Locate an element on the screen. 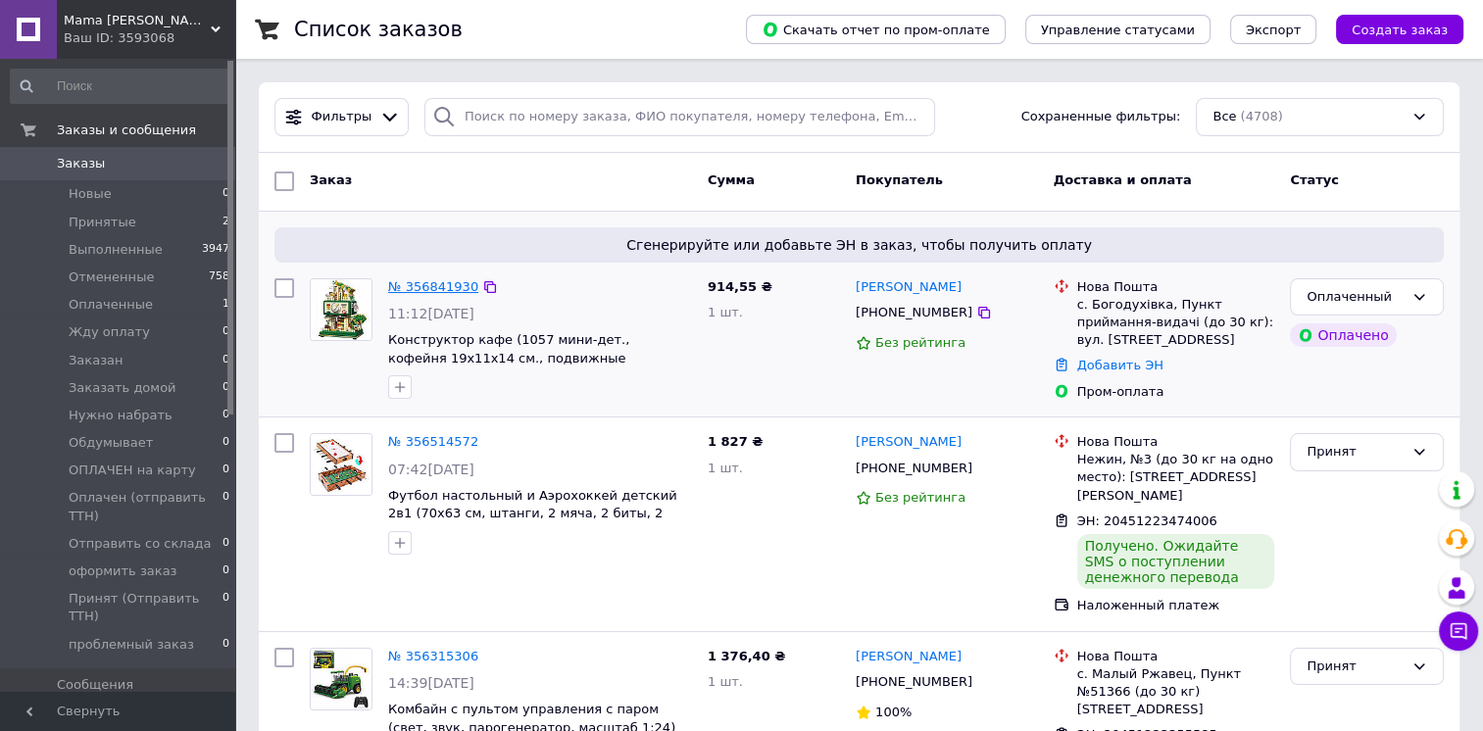 The height and width of the screenshot is (731, 1483). span: Сообщения is located at coordinates (95, 685).